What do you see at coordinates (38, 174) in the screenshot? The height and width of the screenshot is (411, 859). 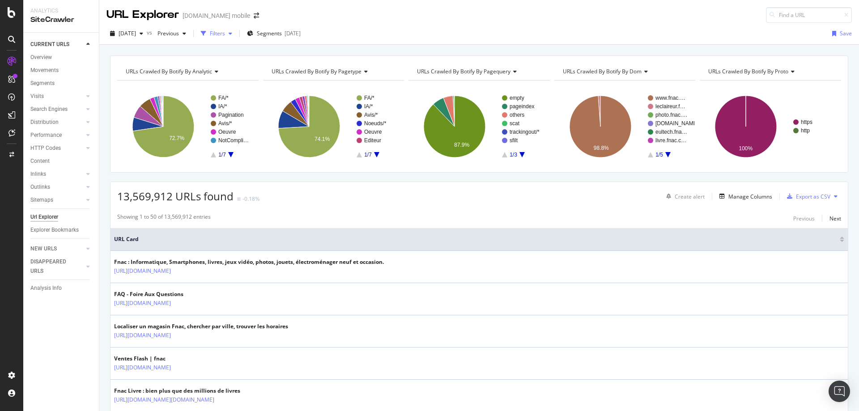 I see `div: Inlinks` at bounding box center [38, 174].